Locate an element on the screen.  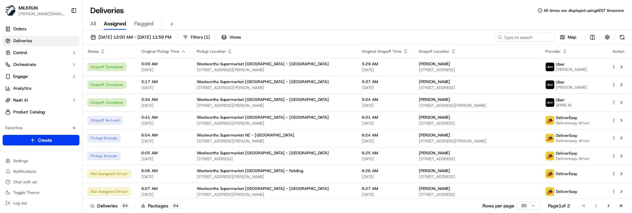
span: Dropoff Location is located at coordinates (434, 51).